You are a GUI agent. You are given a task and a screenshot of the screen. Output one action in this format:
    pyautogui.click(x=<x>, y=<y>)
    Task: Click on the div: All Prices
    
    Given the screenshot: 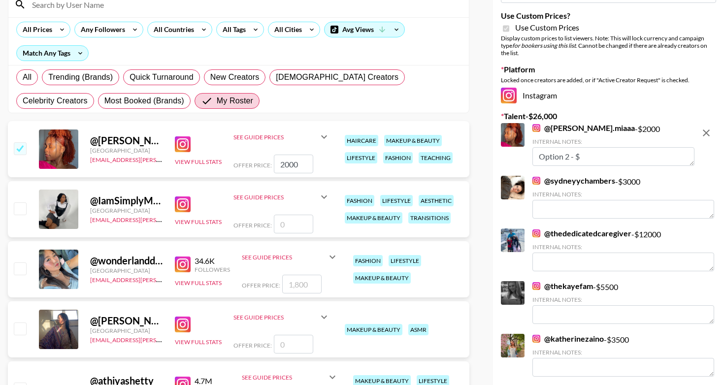 What is the action you would take?
    pyautogui.click(x=35, y=30)
    